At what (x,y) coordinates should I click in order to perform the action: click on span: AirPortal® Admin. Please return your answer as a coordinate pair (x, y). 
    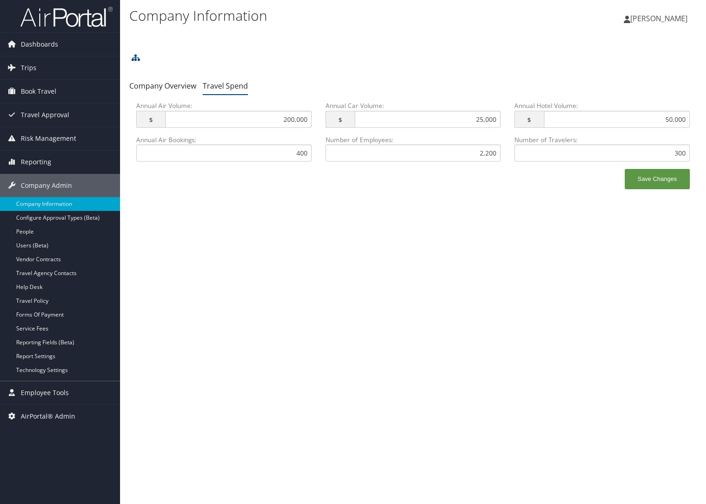
    Looking at the image, I should click on (48, 416).